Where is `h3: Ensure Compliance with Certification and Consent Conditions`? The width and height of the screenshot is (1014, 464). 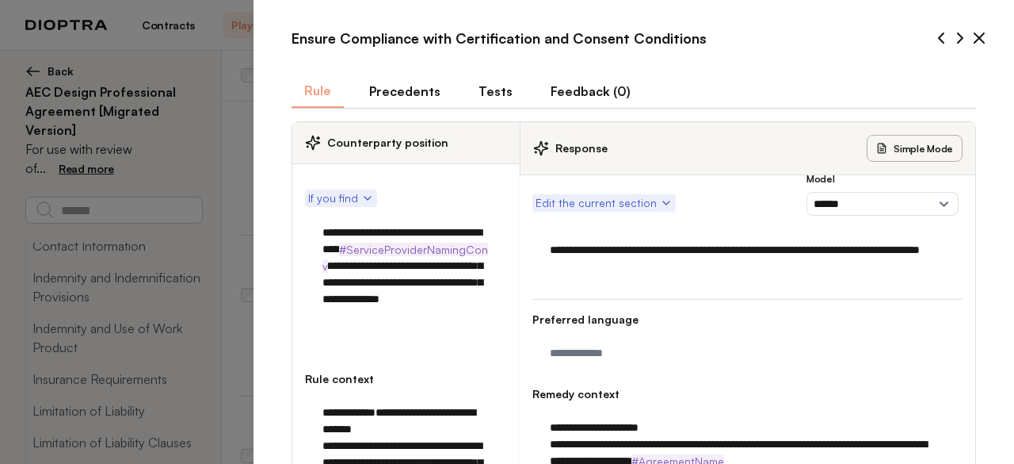 h3: Ensure Compliance with Certification and Consent Conditions is located at coordinates (499, 38).